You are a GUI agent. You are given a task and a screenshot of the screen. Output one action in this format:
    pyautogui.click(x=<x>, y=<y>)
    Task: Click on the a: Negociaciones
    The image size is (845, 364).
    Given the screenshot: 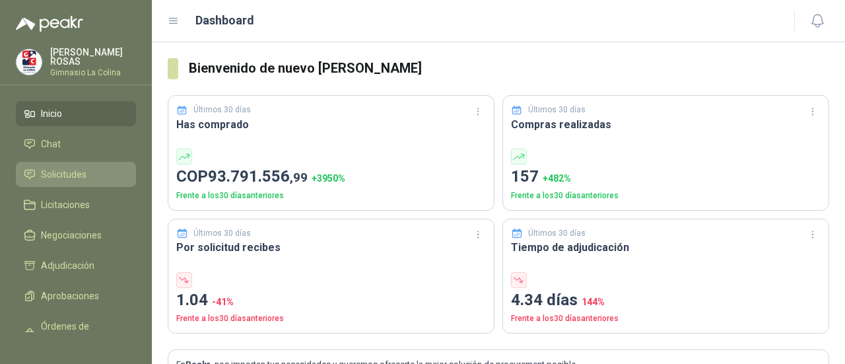 What is the action you would take?
    pyautogui.click(x=76, y=235)
    